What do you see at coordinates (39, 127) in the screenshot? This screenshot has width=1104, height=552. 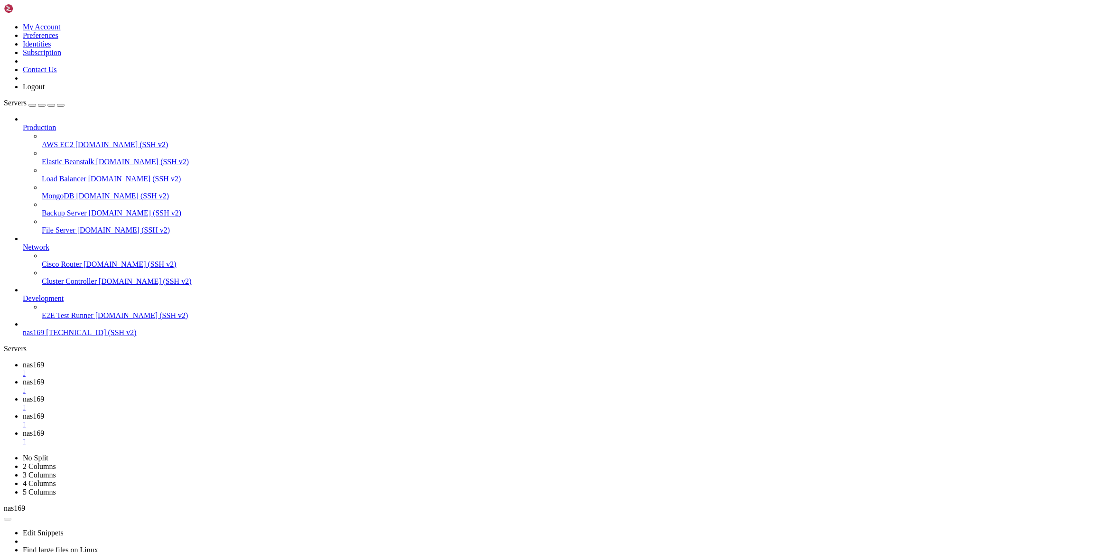 I see `span: Production` at bounding box center [39, 127].